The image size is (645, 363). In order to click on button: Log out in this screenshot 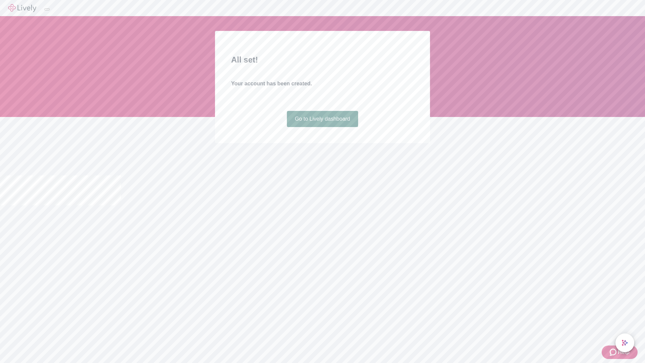, I will do `click(47, 9)`.